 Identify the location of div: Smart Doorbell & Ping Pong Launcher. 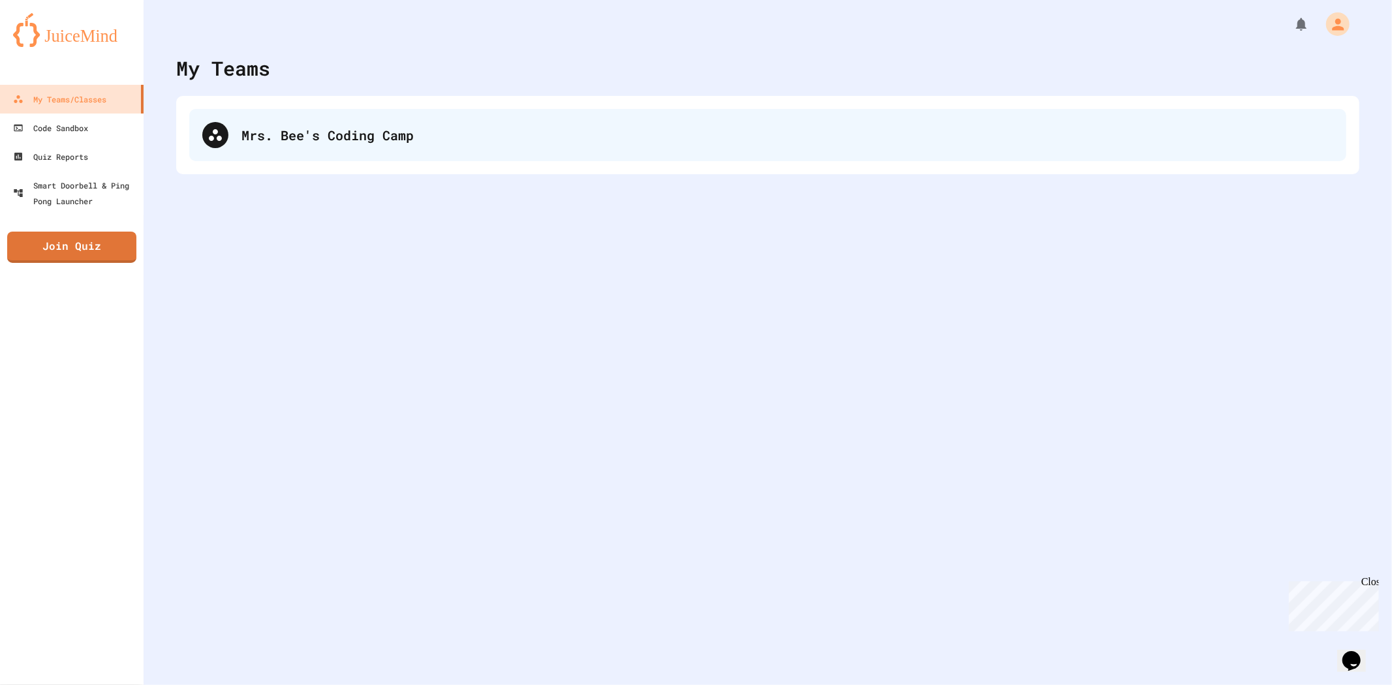
(76, 193).